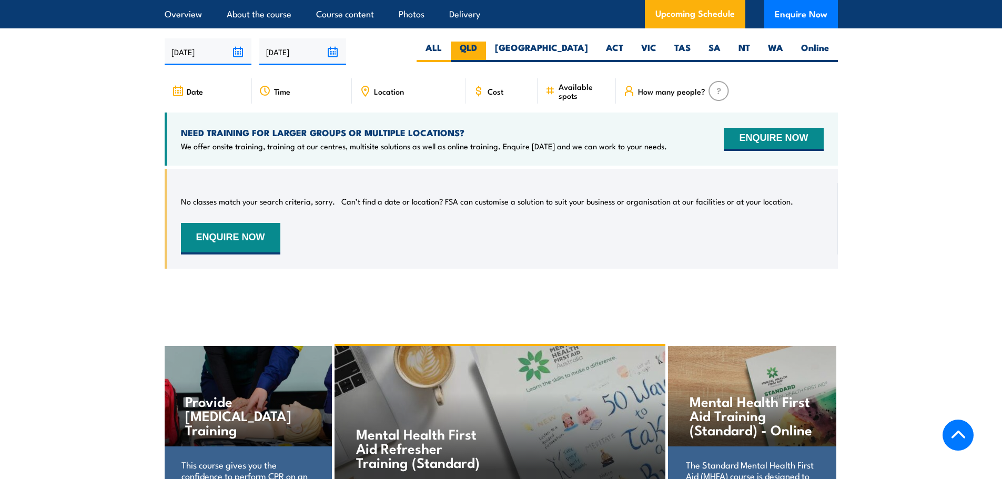 The image size is (1002, 479). Describe the element at coordinates (418, 448) in the screenshot. I see `h4: Mental Health First Aid Refresher Training (Standard)` at that location.